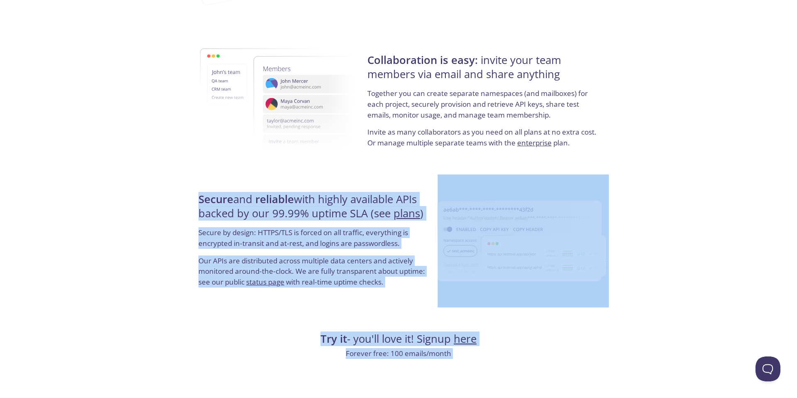 This screenshot has width=797, height=398. Describe the element at coordinates (465, 338) in the screenshot. I see `a: here` at that location.